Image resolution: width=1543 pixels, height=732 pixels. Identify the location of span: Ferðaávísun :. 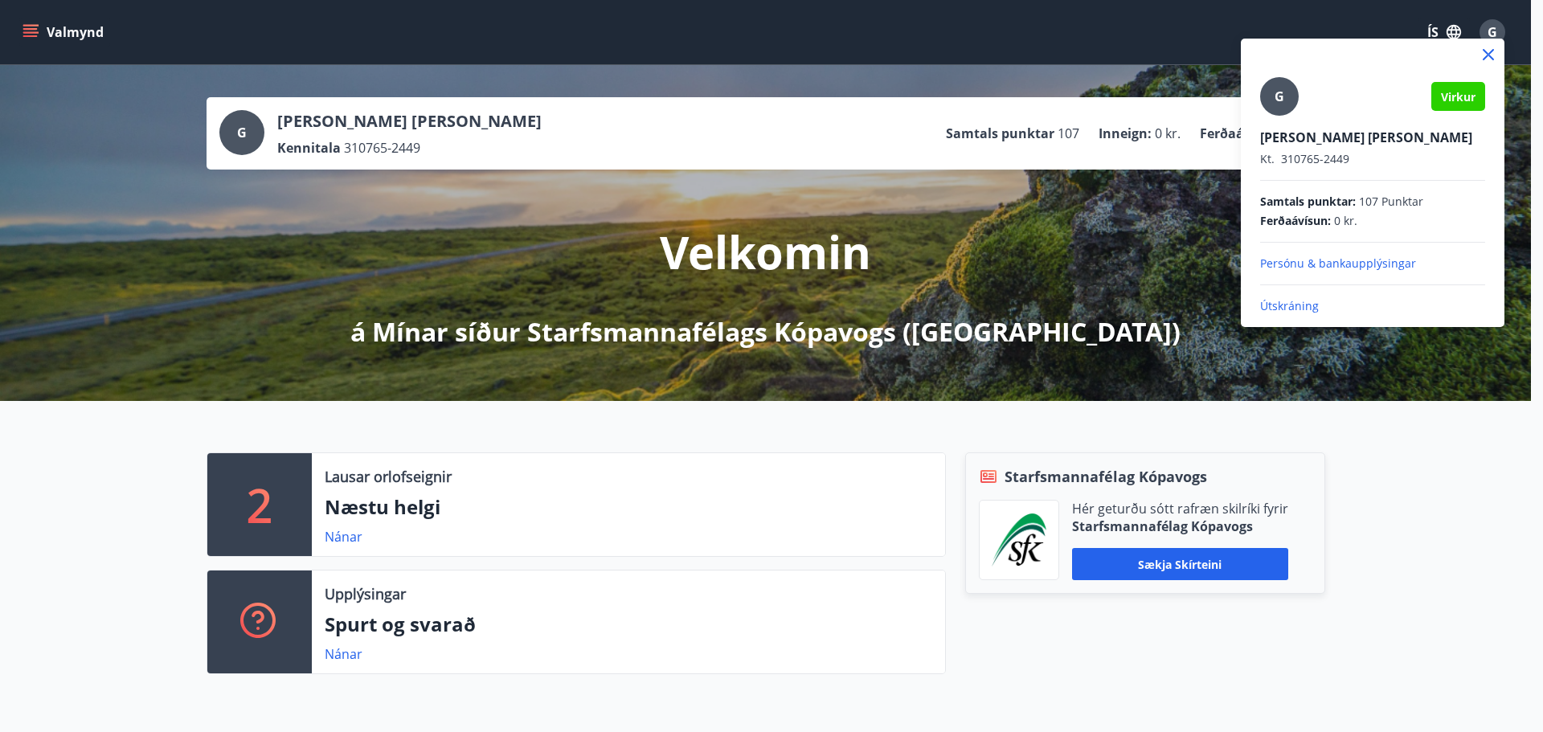
(1296, 221).